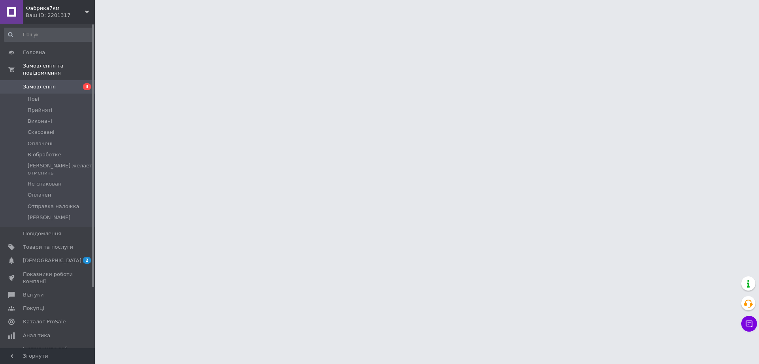 The image size is (759, 364). Describe the element at coordinates (48, 353) in the screenshot. I see `span: Інструменти веб-майстра та SEO` at that location.